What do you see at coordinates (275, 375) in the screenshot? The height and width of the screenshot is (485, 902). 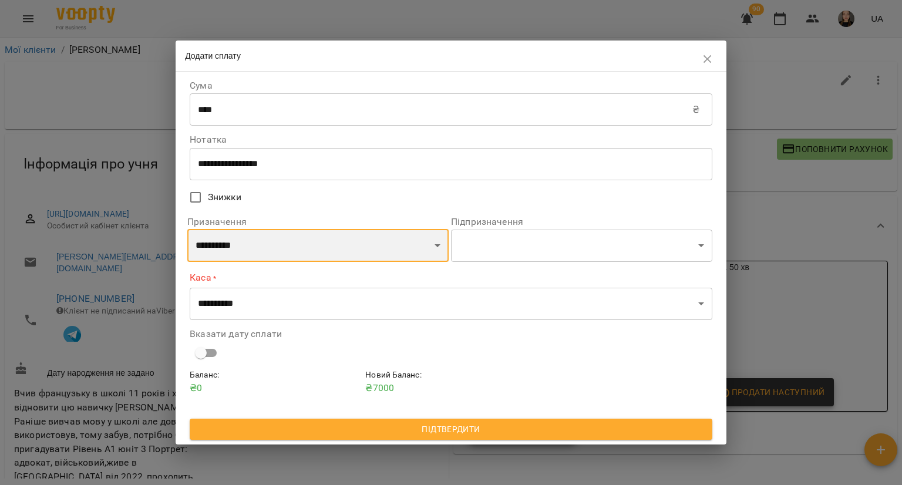 I see `h6: Баланс :` at bounding box center [275, 375].